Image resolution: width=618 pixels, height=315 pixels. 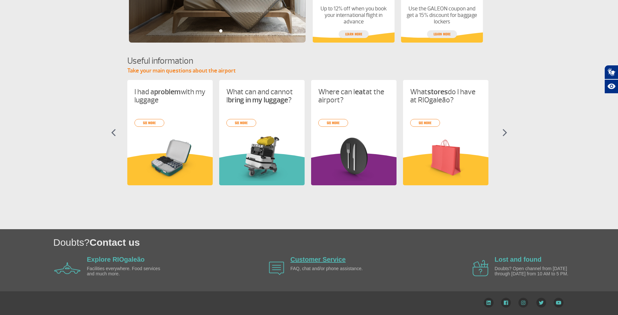 I want to click on img: card%20informa%C3%A7%C3%B5es%201.png, so click(x=262, y=158).